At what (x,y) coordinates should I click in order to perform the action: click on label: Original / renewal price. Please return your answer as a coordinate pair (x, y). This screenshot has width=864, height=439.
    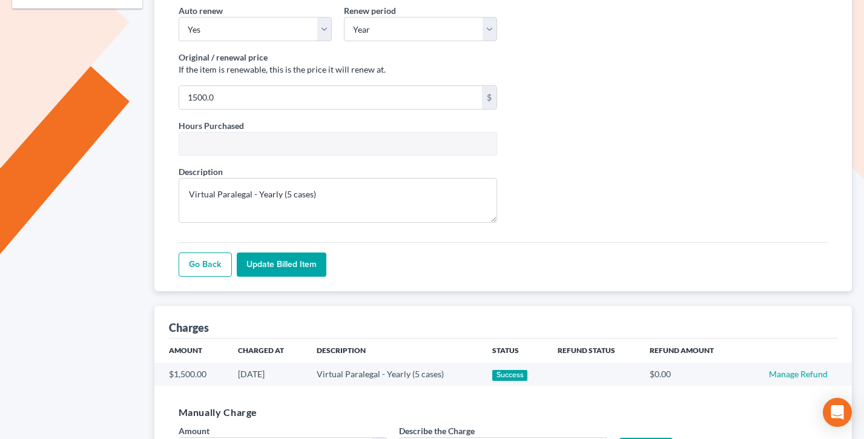
    Looking at the image, I should click on (223, 57).